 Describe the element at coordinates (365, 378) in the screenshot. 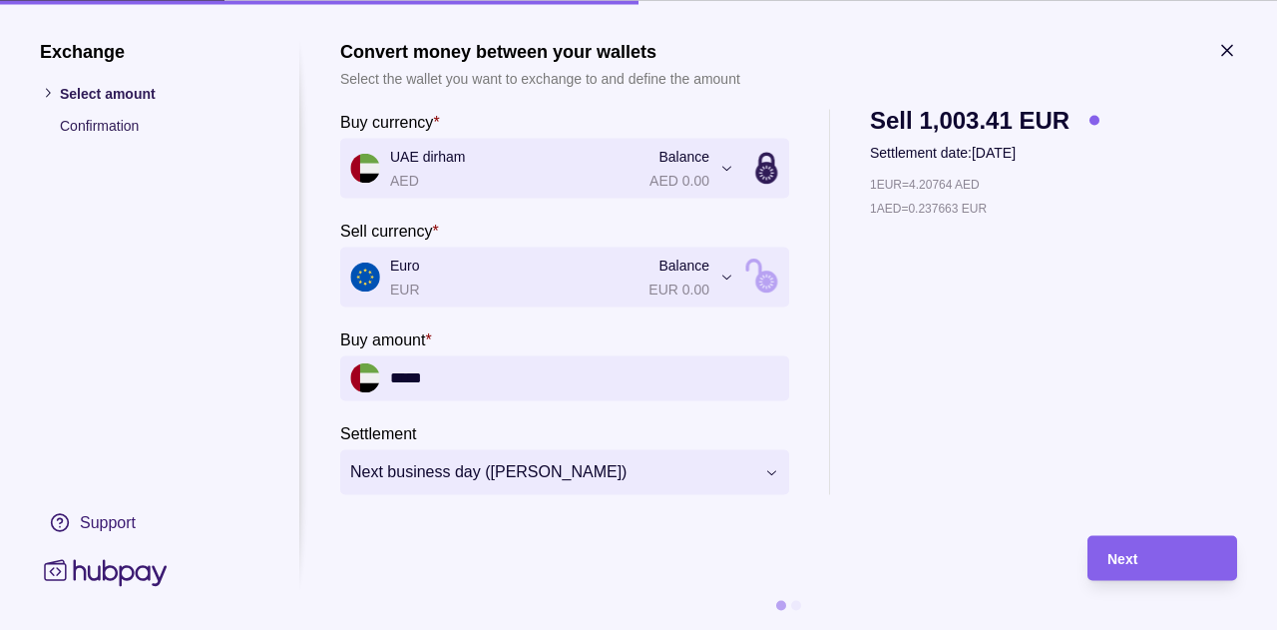

I see `img: ae` at that location.